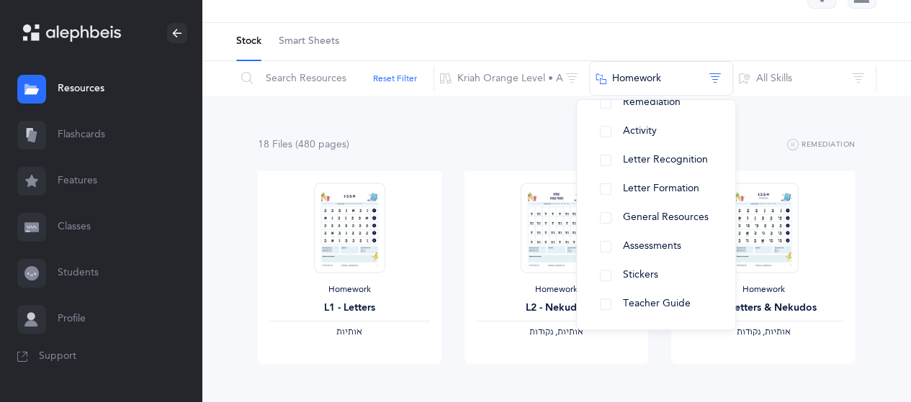  What do you see at coordinates (58, 357) in the screenshot?
I see `span: Support` at bounding box center [58, 357].